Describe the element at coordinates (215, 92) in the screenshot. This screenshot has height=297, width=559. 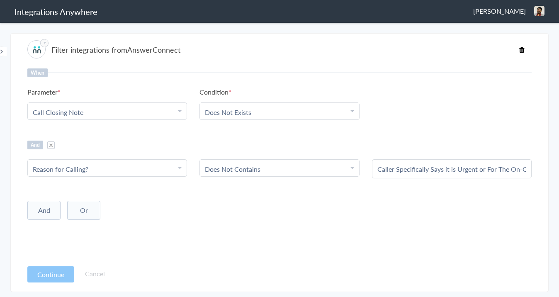
I see `h6: Condition` at that location.